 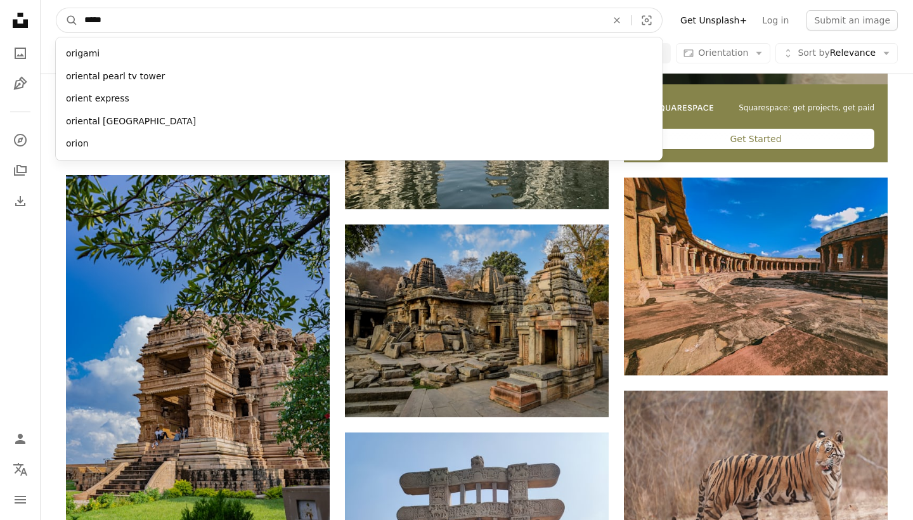 I want to click on a: Illustrations, so click(x=20, y=84).